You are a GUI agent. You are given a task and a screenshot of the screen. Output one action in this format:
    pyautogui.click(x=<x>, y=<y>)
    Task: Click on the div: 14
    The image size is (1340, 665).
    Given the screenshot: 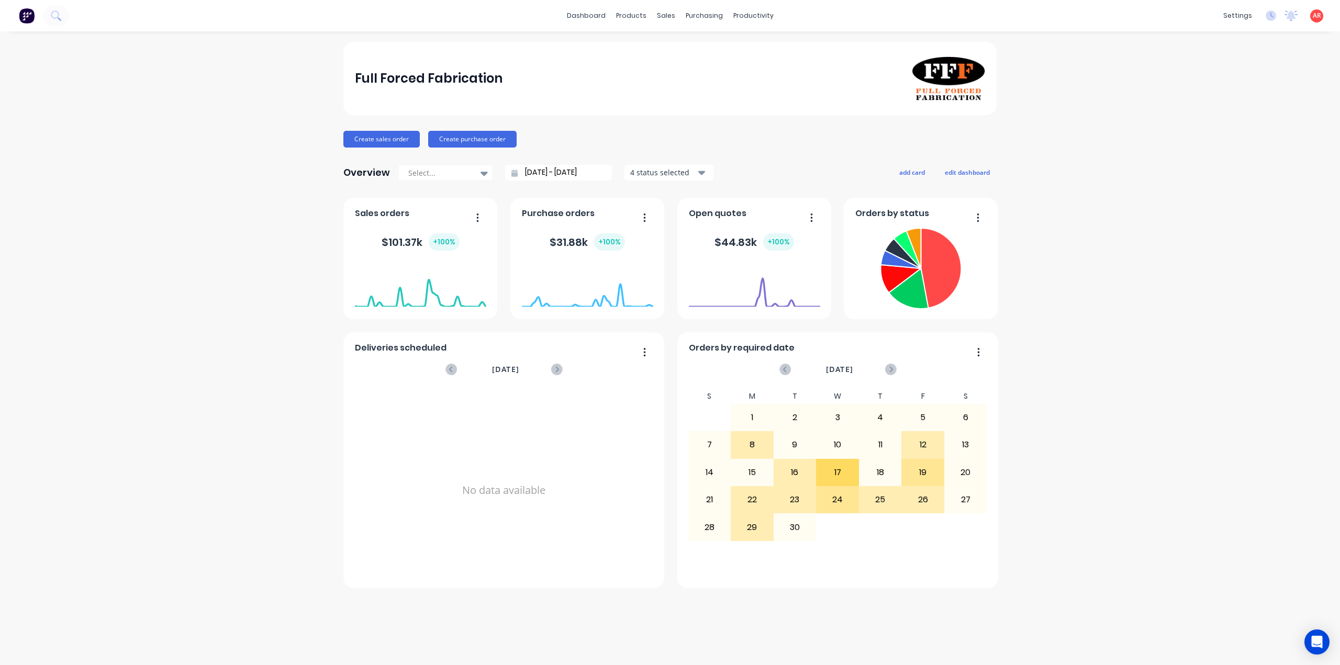 What is the action you would take?
    pyautogui.click(x=710, y=473)
    